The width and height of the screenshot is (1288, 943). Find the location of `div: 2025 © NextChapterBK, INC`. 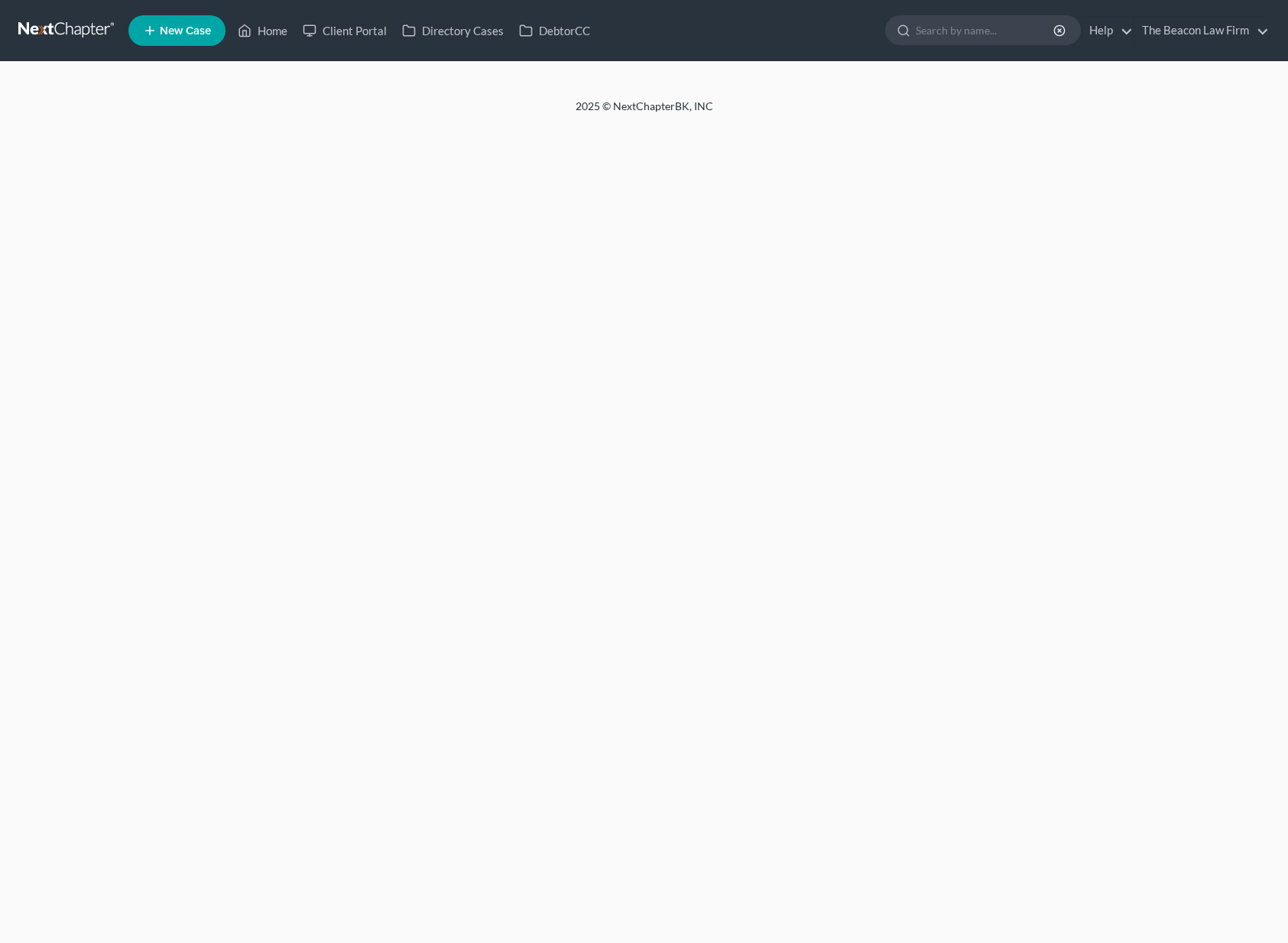

div: 2025 © NextChapterBK, INC is located at coordinates (645, 112).